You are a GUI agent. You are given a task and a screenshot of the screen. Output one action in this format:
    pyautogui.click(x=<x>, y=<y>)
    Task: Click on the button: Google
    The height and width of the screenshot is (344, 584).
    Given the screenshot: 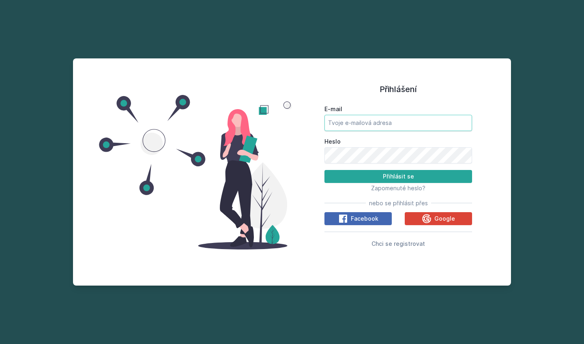 What is the action you would take?
    pyautogui.click(x=439, y=219)
    